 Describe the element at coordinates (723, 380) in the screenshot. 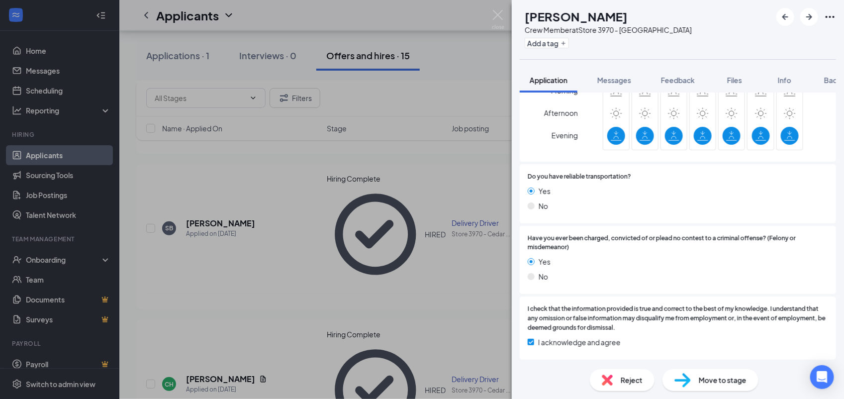

I see `span: Move to stage` at that location.